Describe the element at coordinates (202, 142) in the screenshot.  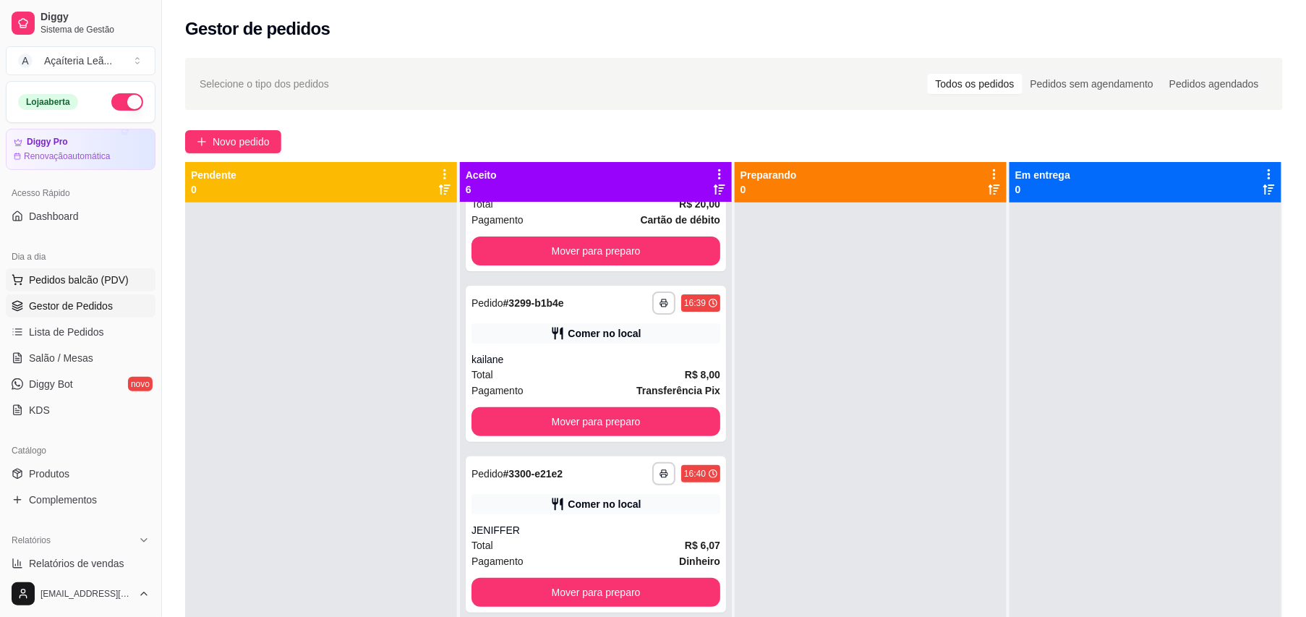
I see `span: plus` at that location.